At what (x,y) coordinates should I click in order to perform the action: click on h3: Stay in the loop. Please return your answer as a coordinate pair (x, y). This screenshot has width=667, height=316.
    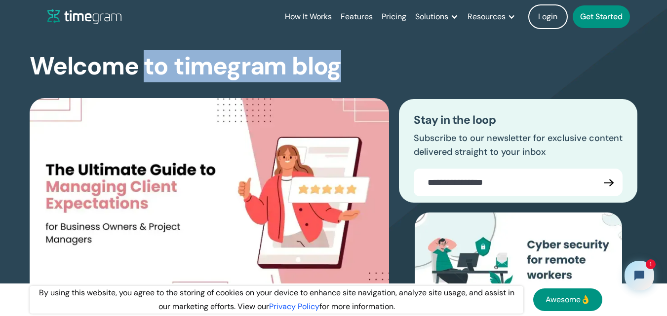
    Looking at the image, I should click on (518, 120).